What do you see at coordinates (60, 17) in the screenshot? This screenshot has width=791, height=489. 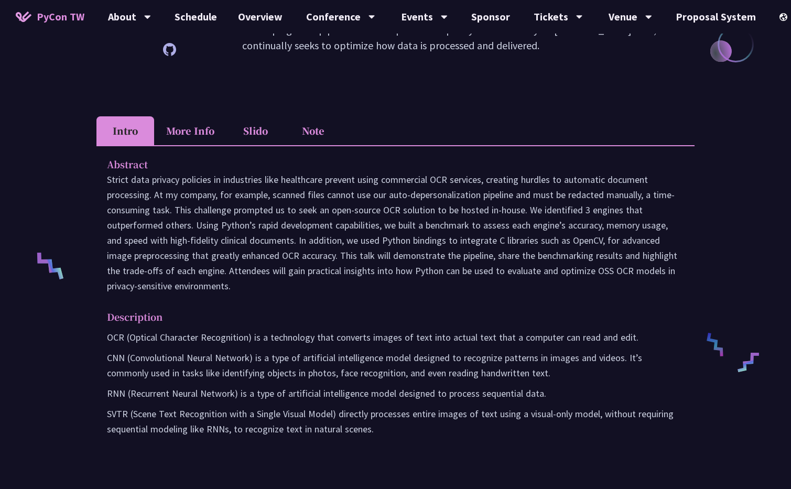 I see `span: PyCon TW` at bounding box center [60, 17].